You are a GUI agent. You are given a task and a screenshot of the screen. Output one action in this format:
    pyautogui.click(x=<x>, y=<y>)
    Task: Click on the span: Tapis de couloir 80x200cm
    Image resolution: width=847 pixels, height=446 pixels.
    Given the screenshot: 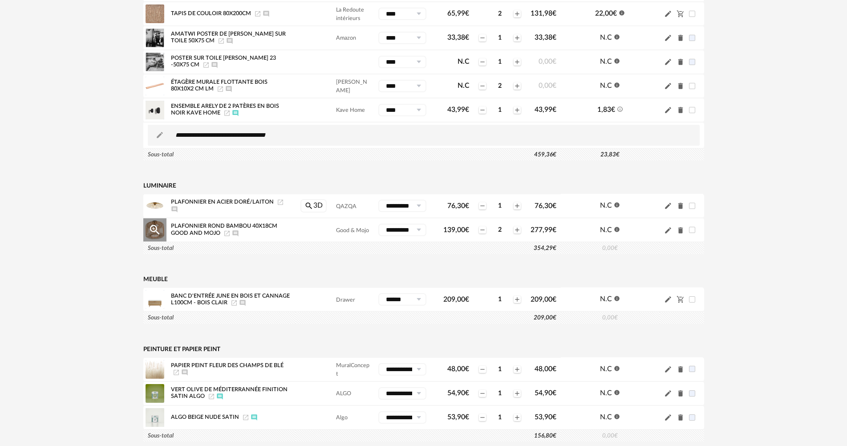 What is the action you would take?
    pyautogui.click(x=211, y=13)
    